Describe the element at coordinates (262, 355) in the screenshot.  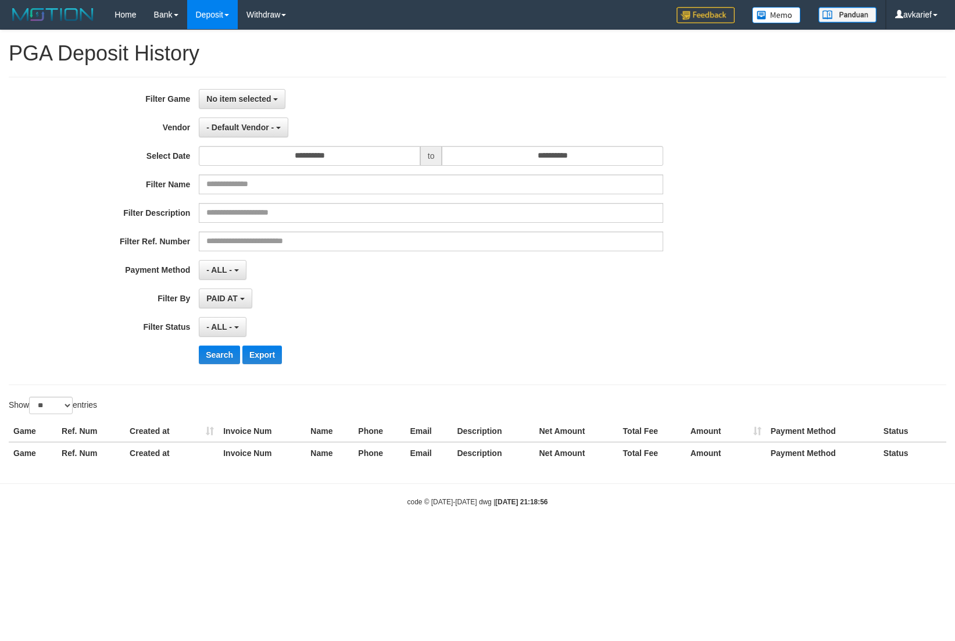
I see `button: Export` at that location.